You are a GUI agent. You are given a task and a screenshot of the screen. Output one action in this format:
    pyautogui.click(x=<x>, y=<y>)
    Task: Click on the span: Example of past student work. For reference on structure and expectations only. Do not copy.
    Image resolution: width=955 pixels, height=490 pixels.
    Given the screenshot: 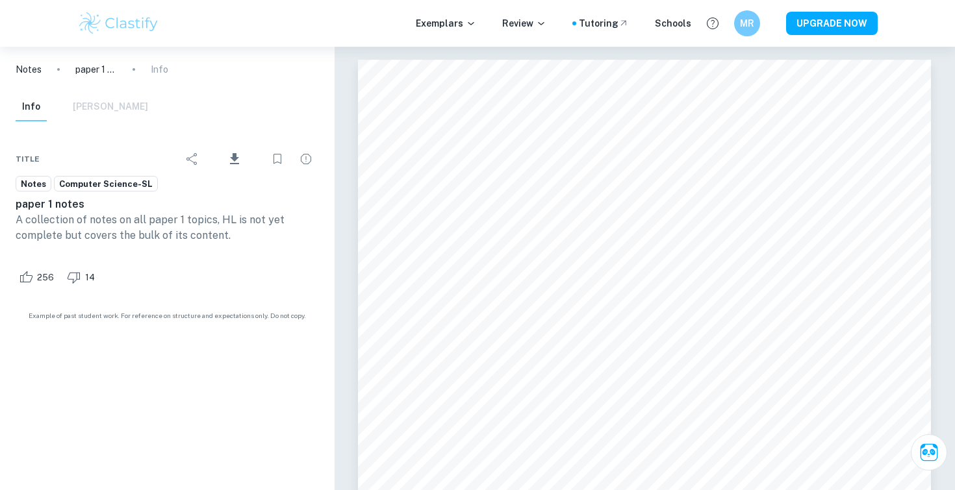 What is the action you would take?
    pyautogui.click(x=167, y=316)
    